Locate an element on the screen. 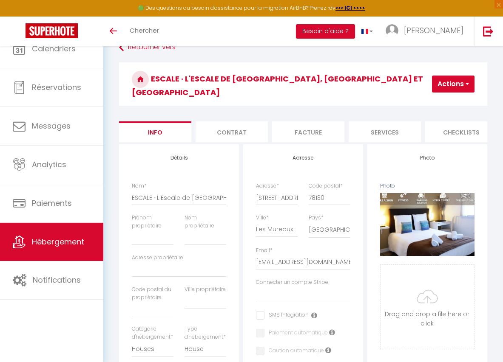  li: Services is located at coordinates (384, 132).